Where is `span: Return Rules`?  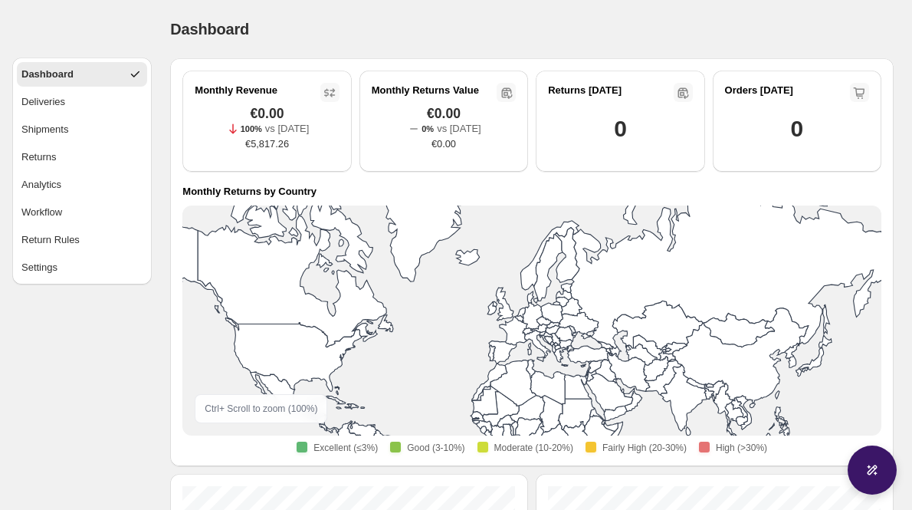
span: Return Rules is located at coordinates (51, 240).